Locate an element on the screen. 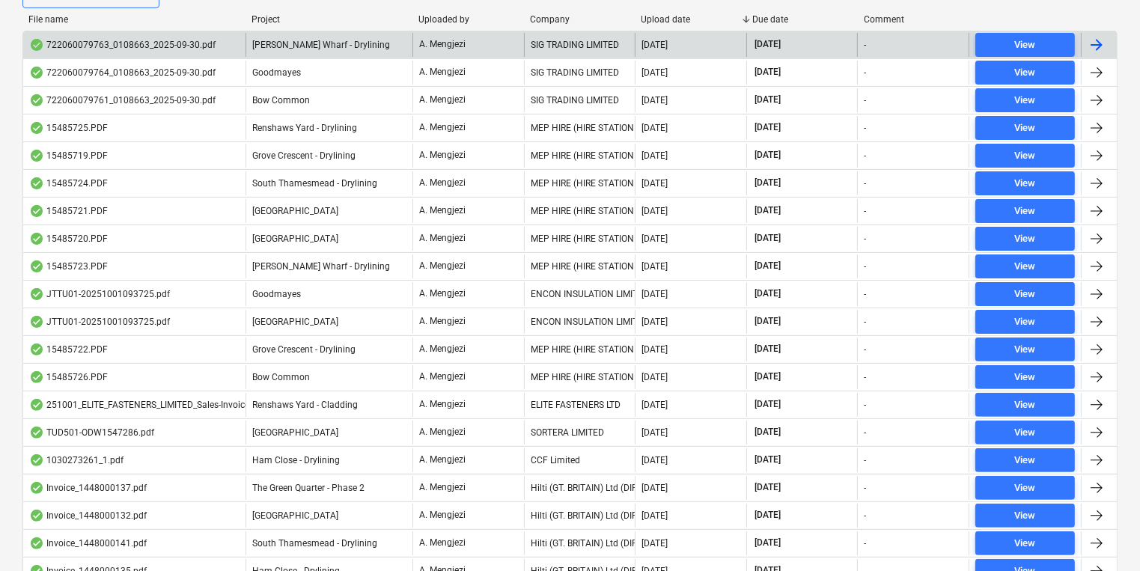 The width and height of the screenshot is (1140, 571). div: Invoice_1448000141.pdf is located at coordinates (88, 544).